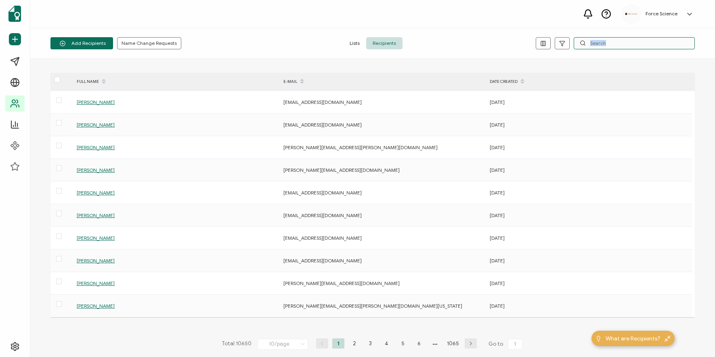 The height and width of the screenshot is (357, 715). I want to click on button: Name Change Requests, so click(149, 43).